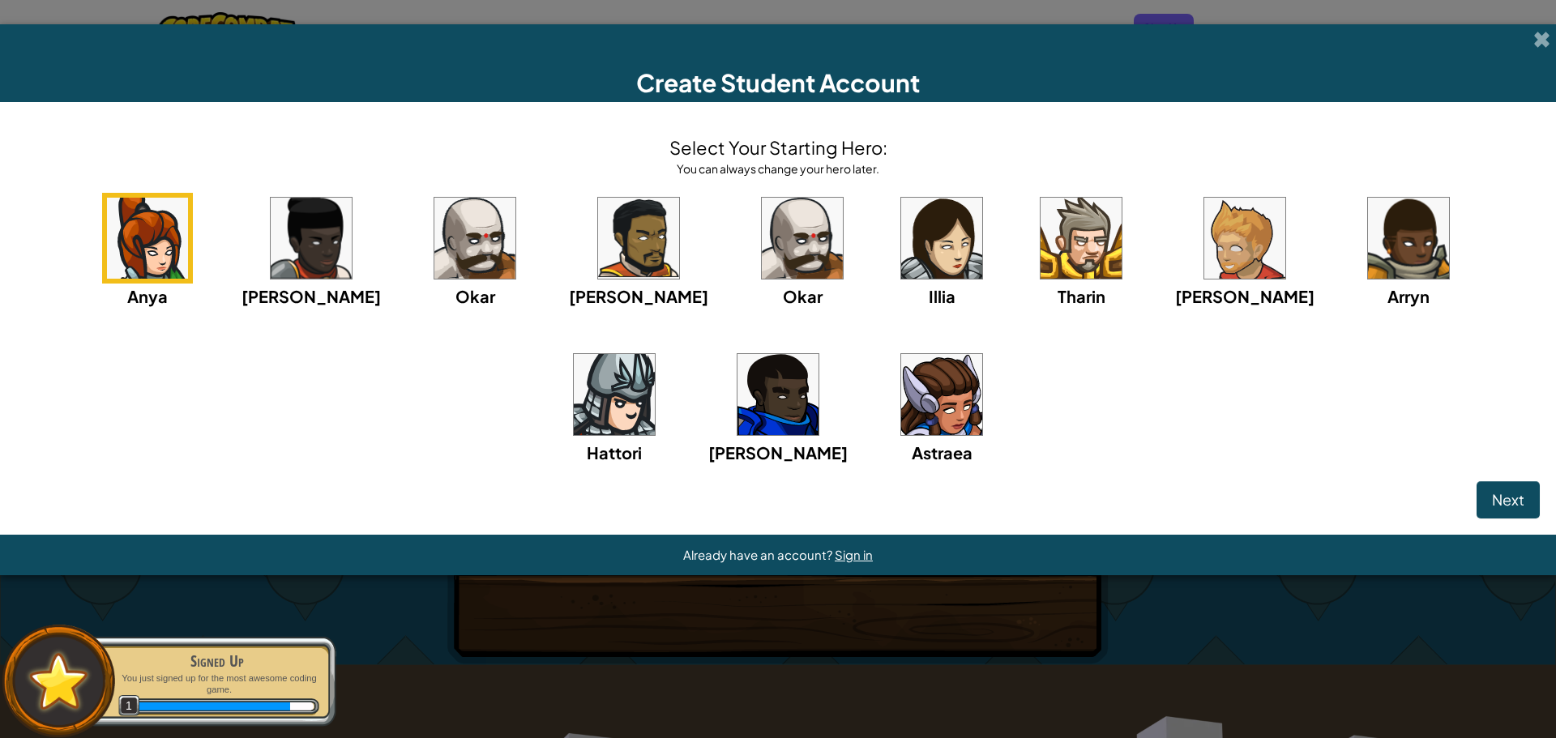 The width and height of the screenshot is (1556, 738). What do you see at coordinates (942, 452) in the screenshot?
I see `span: Astraea` at bounding box center [942, 452].